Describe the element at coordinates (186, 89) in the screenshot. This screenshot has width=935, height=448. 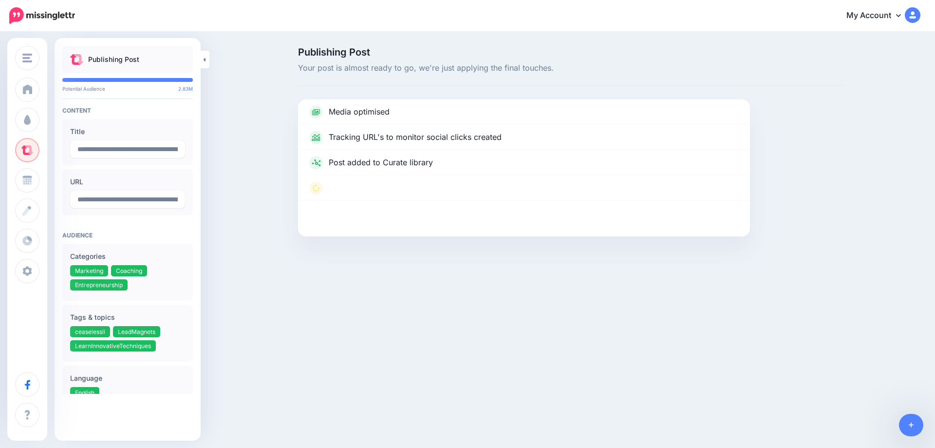
I see `span: 2.83M` at that location.